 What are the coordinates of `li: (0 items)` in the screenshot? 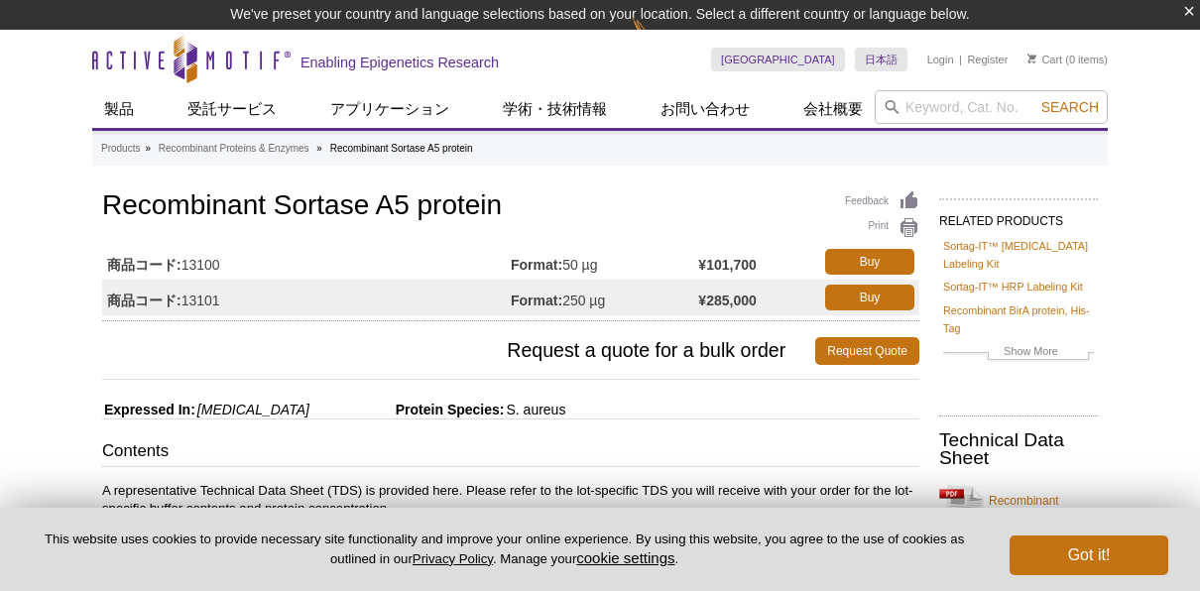 It's located at (1067, 59).